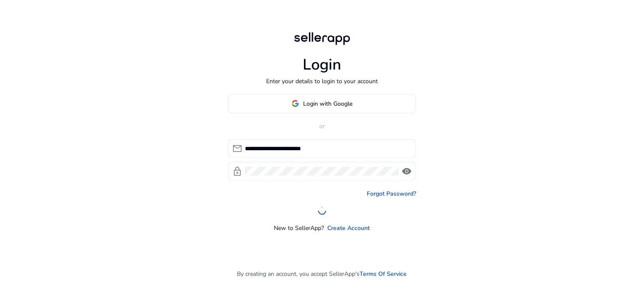  What do you see at coordinates (322, 65) in the screenshot?
I see `h1: Login` at bounding box center [322, 65].